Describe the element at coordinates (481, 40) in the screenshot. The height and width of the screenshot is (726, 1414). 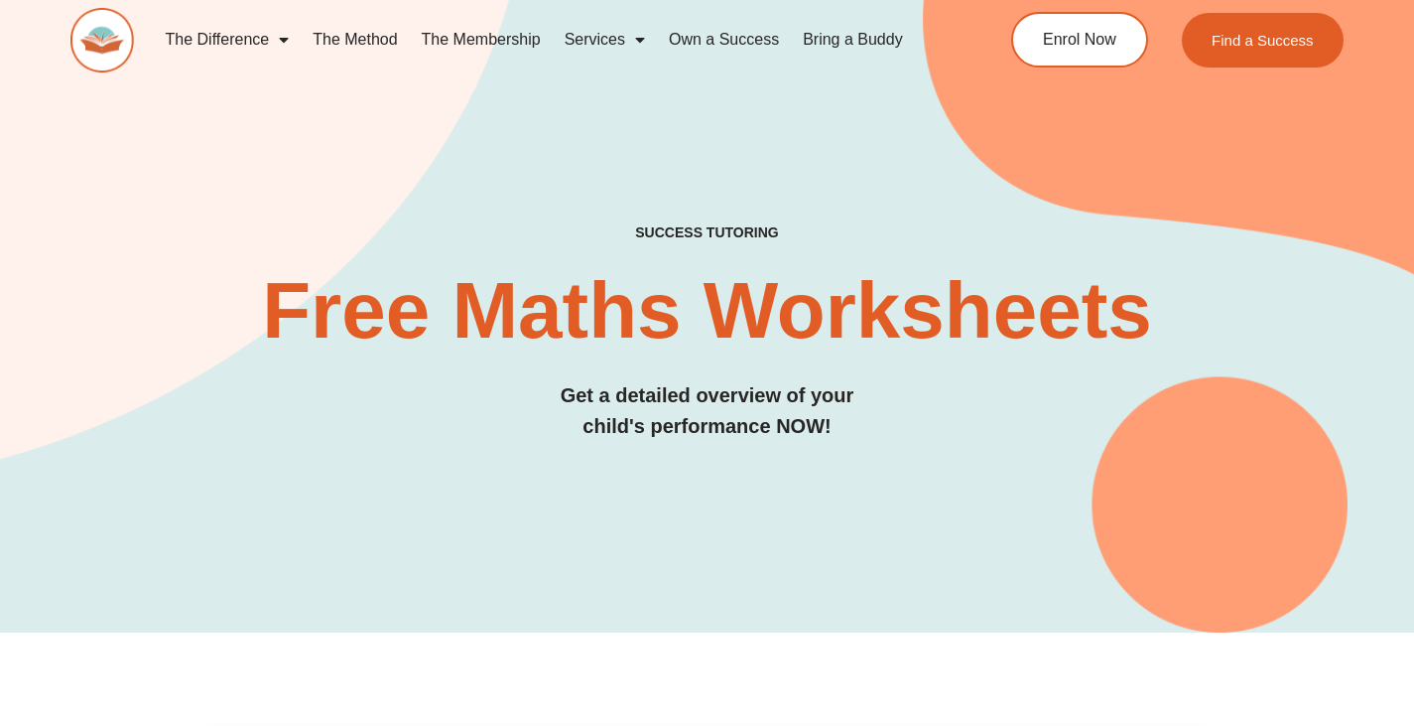
I see `a: The Membership` at that location.